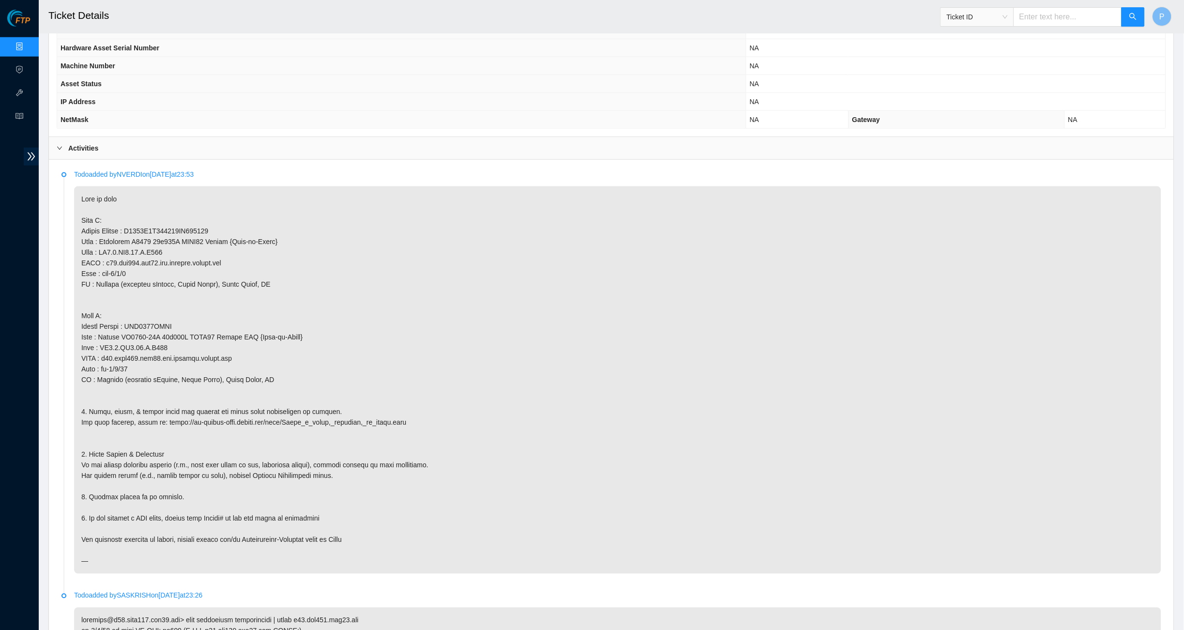 The height and width of the screenshot is (630, 1184). What do you see at coordinates (1068, 17) in the screenshot?
I see `input: Enter text here...` at bounding box center [1068, 17].